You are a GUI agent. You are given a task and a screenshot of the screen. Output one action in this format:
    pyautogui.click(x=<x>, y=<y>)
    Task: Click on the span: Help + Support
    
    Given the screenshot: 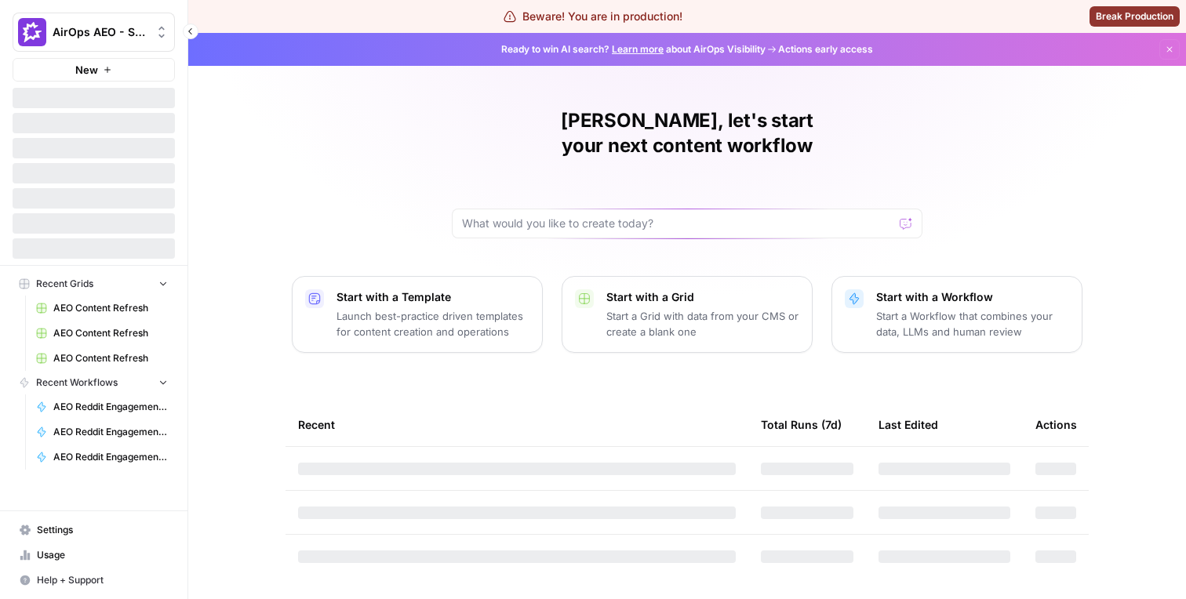 What is the action you would take?
    pyautogui.click(x=102, y=581)
    